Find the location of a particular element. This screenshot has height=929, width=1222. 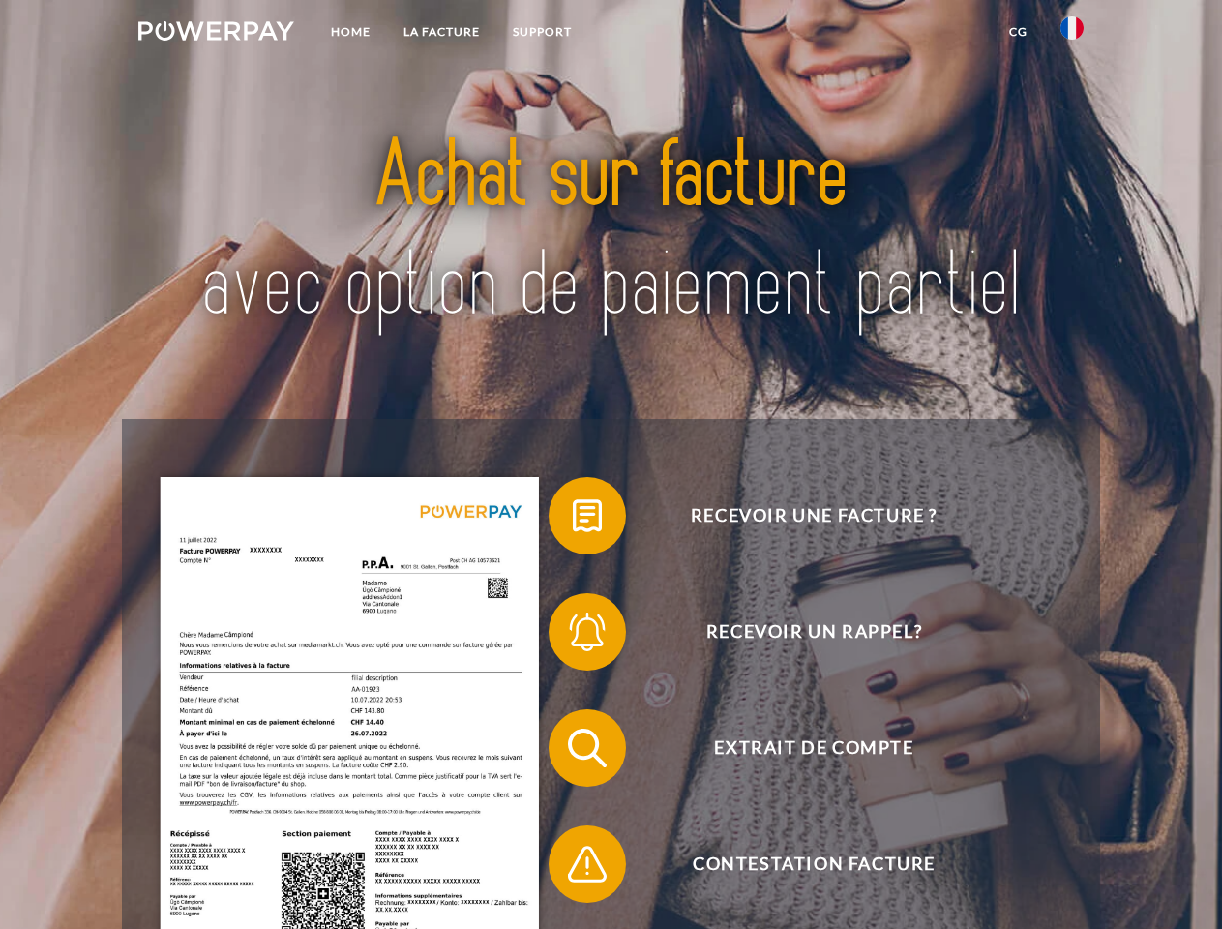

img: title-powerpay_fr.svg is located at coordinates (611, 231).